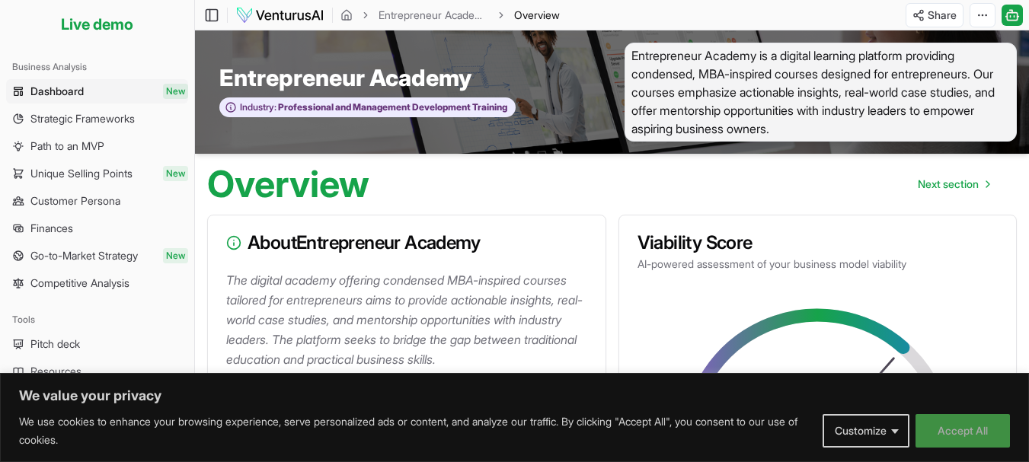 Image resolution: width=1029 pixels, height=462 pixels. I want to click on a: Entrepreneur Academy, so click(433, 15).